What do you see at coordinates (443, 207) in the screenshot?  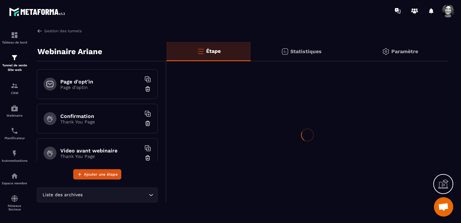 I see `div: Ouvrir le chat` at bounding box center [443, 207].